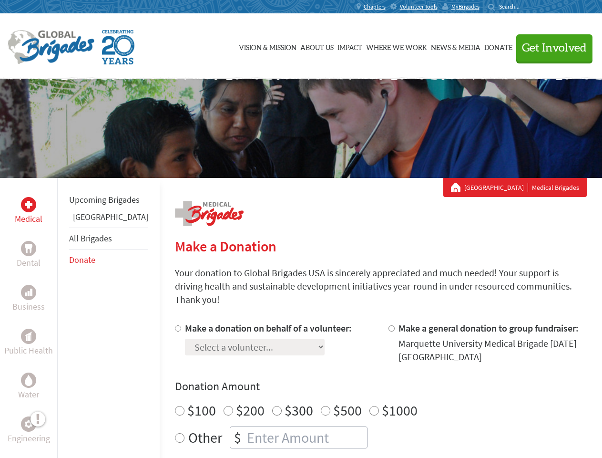 Image resolution: width=602 pixels, height=458 pixels. Describe the element at coordinates (489, 327) in the screenshot. I see `label: Make a general donation to group fundraiser:` at that location.